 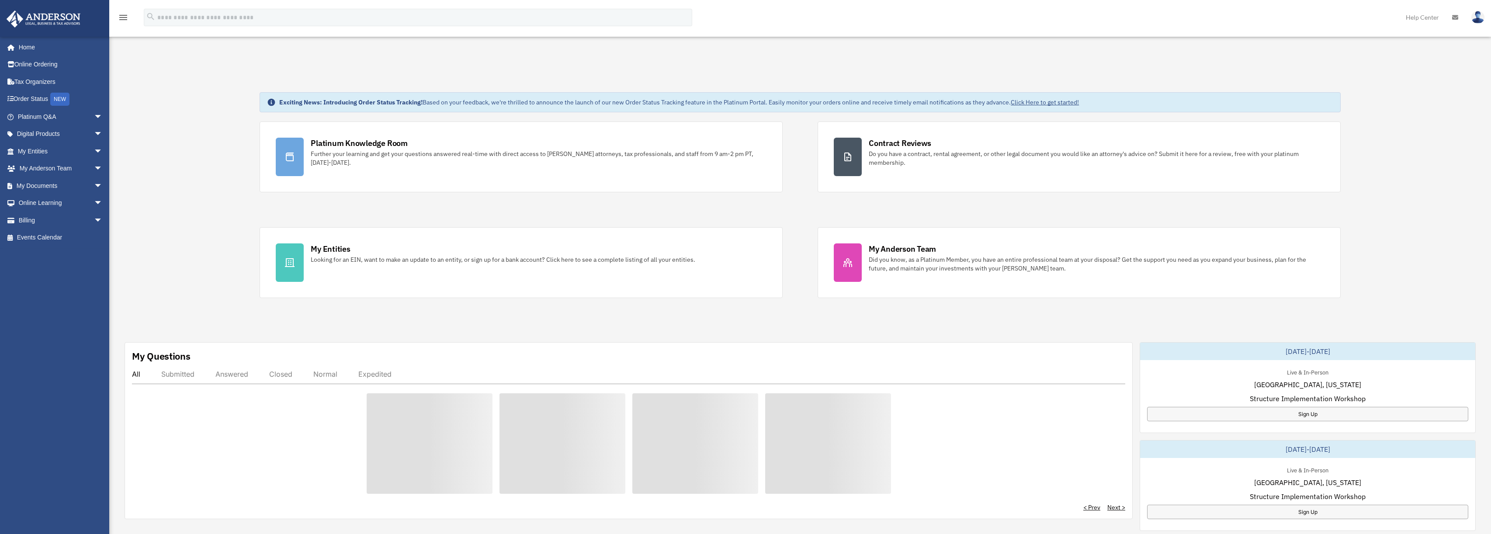 What do you see at coordinates (61, 186) in the screenshot?
I see `a: My Documentsarrow_drop_down` at bounding box center [61, 186].